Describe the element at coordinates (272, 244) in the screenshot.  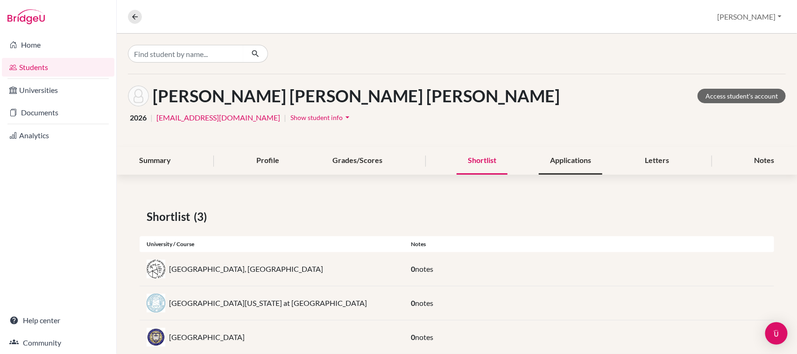
I see `div: University / Course` at that location.